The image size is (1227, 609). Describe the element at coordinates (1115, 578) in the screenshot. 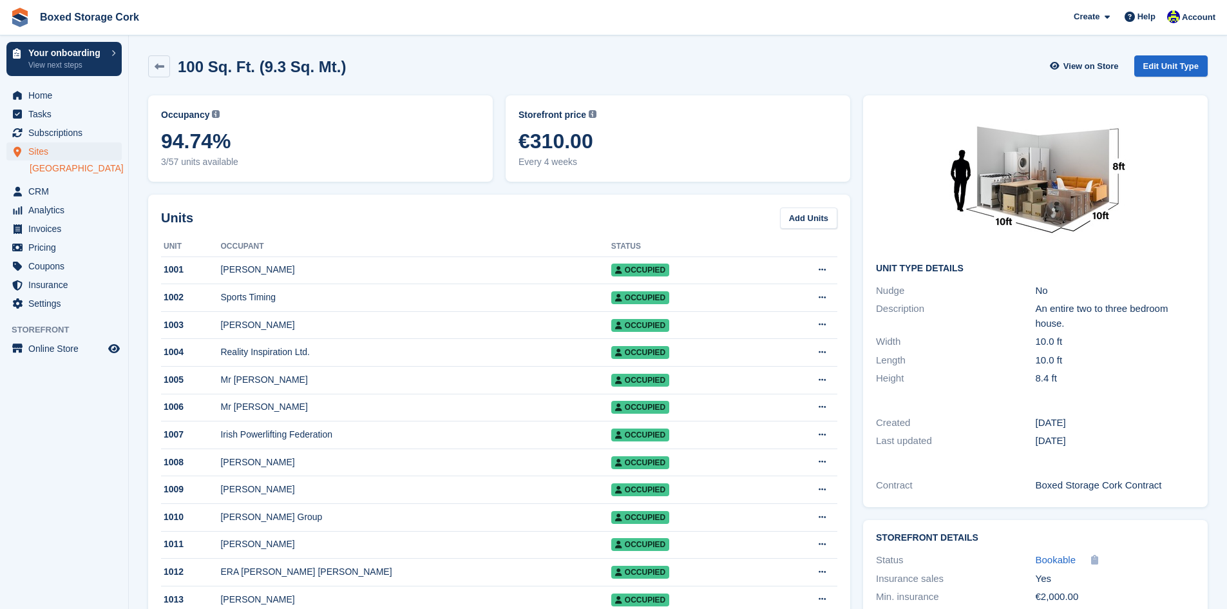

I see `div: Yes` at that location.